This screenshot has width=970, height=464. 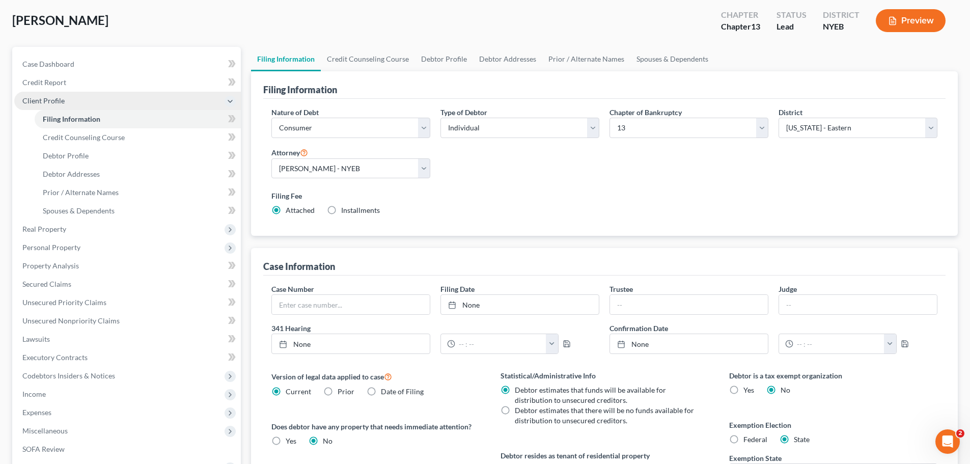 What do you see at coordinates (51, 247) in the screenshot?
I see `span: Personal Property` at bounding box center [51, 247].